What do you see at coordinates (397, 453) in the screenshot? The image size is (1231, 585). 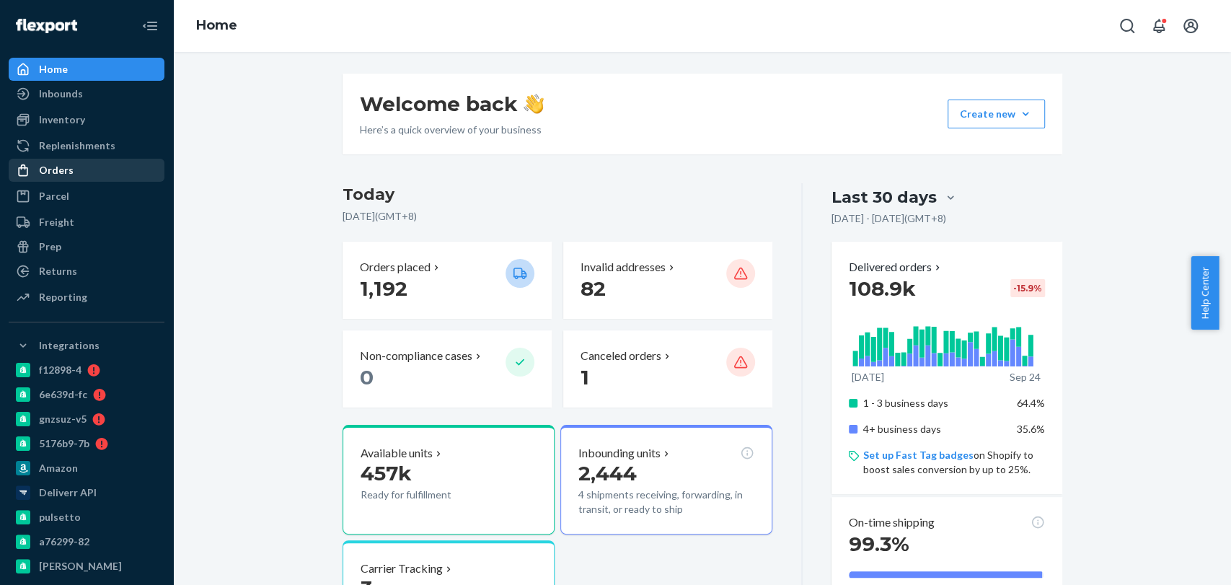 I see `p: Available units` at bounding box center [397, 453].